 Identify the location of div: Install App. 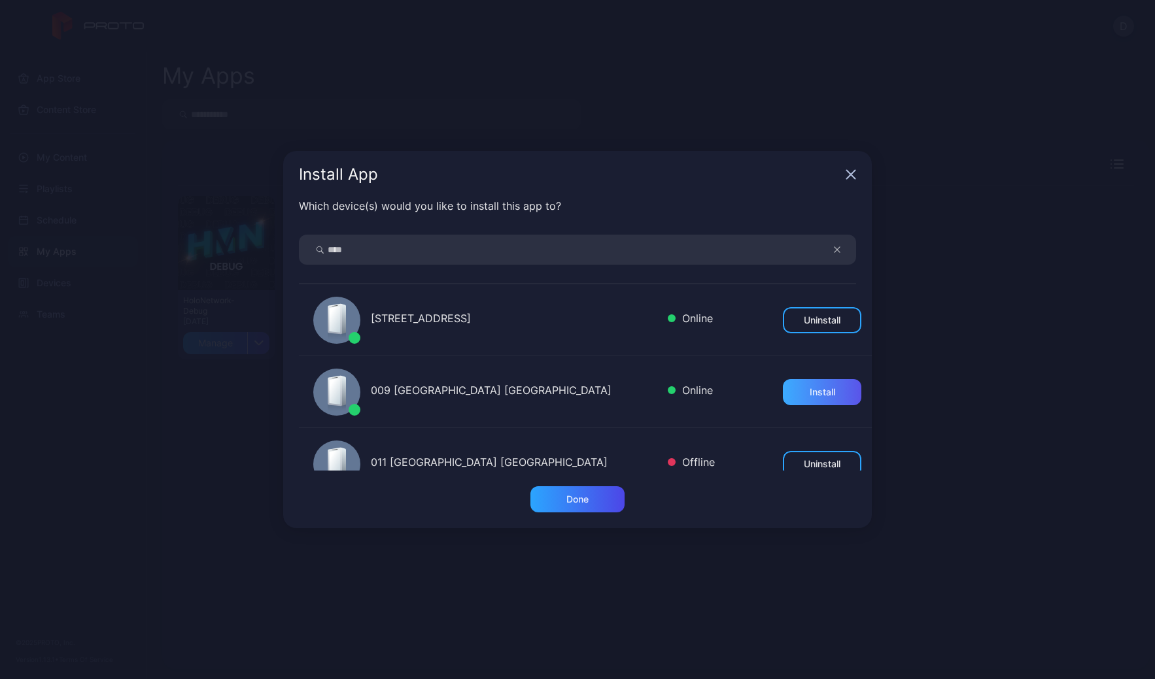
(569, 175).